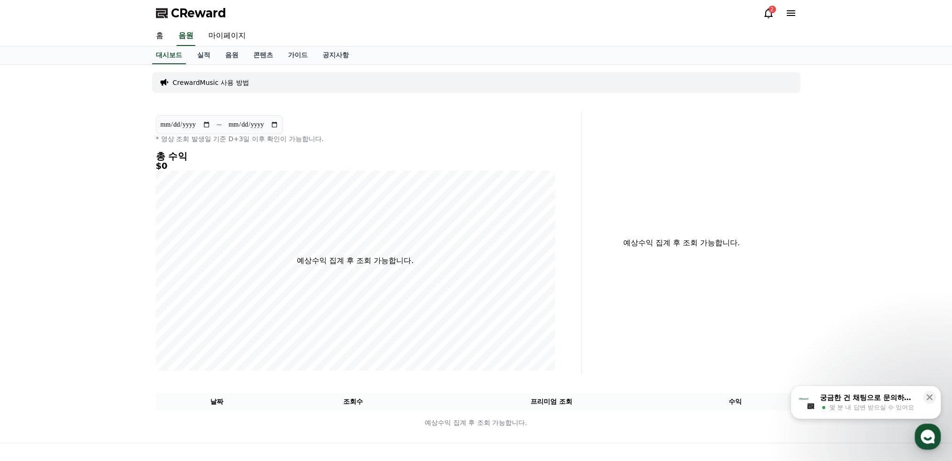 This screenshot has height=461, width=952. What do you see at coordinates (736, 401) in the screenshot?
I see `th: 수익` at bounding box center [736, 401].